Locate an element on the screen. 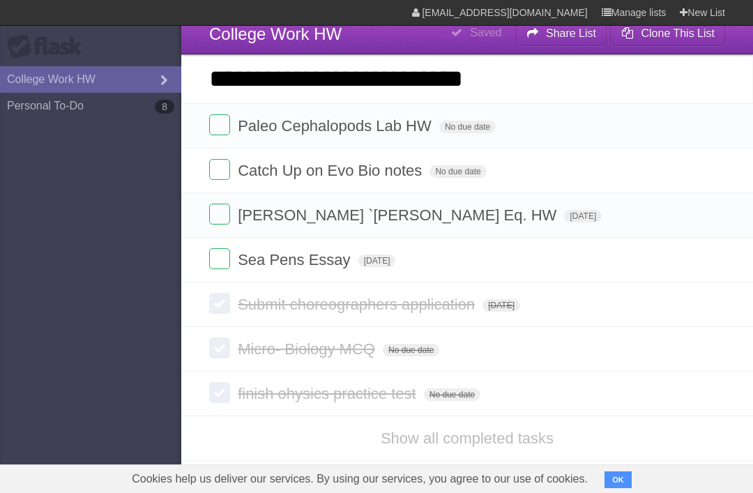  a: Show all completed tasks is located at coordinates (467, 438).